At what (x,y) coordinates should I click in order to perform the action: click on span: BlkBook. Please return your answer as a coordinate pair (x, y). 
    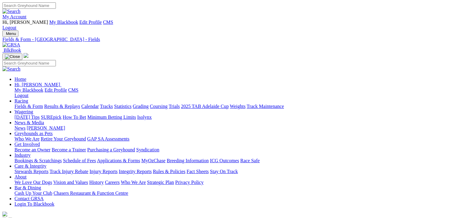
    Looking at the image, I should click on (12, 50).